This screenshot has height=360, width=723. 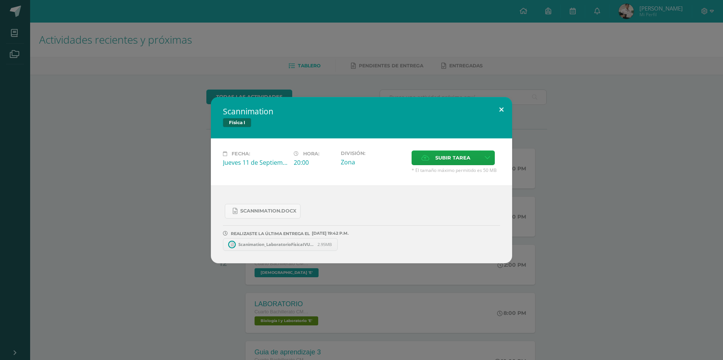 I want to click on span: Scanimation_LaboratorioFísicaIVUnidad.docx, so click(x=276, y=244).